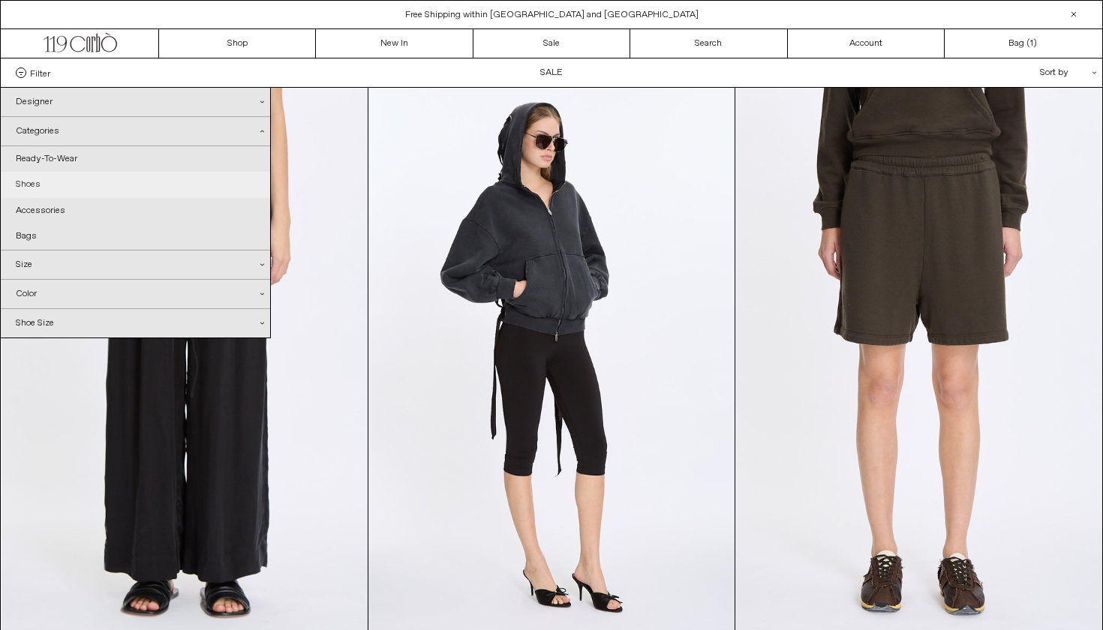 This screenshot has height=630, width=1103. What do you see at coordinates (708, 44) in the screenshot?
I see `a: Search` at bounding box center [708, 44].